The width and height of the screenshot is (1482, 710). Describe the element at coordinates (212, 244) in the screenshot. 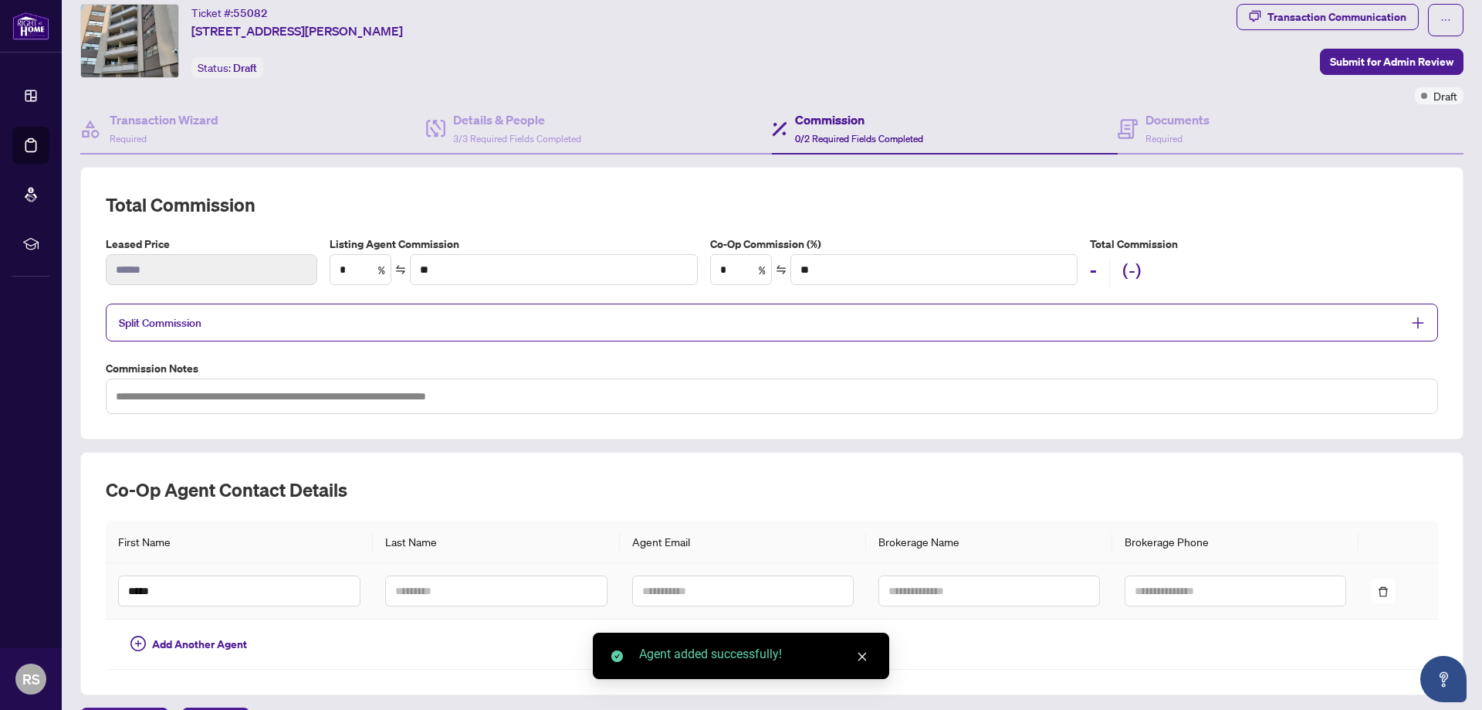

I see `label: Leased Price` at that location.